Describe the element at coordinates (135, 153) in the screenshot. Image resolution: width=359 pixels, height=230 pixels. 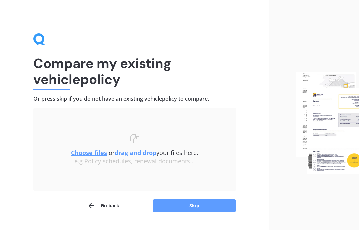
I see `span: or your files here.` at that location.